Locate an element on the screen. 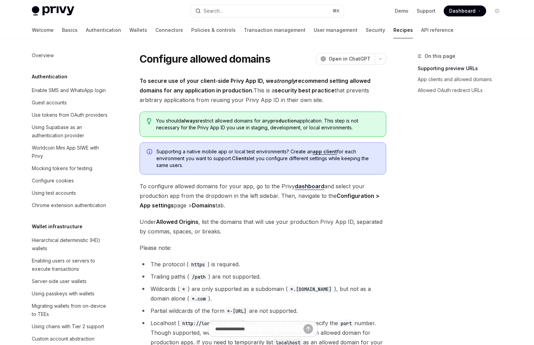 The width and height of the screenshot is (534, 345). a: App clients and allowed domains is located at coordinates (463, 79).